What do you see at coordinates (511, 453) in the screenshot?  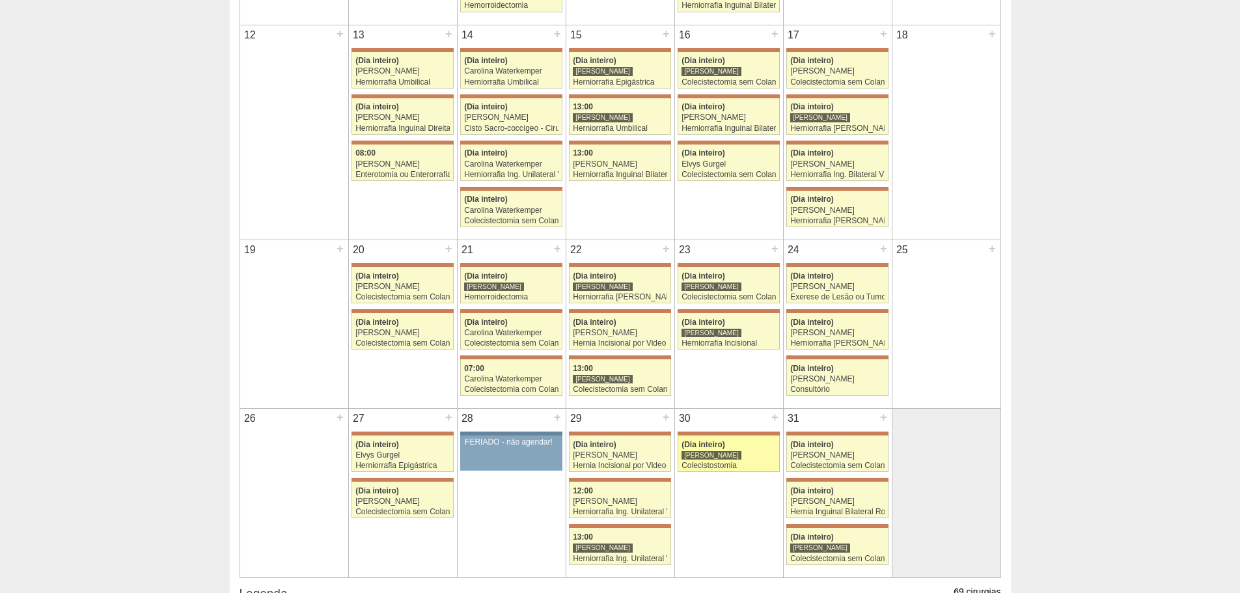 I see `a: FERIADO - não agendar!` at bounding box center [511, 453].